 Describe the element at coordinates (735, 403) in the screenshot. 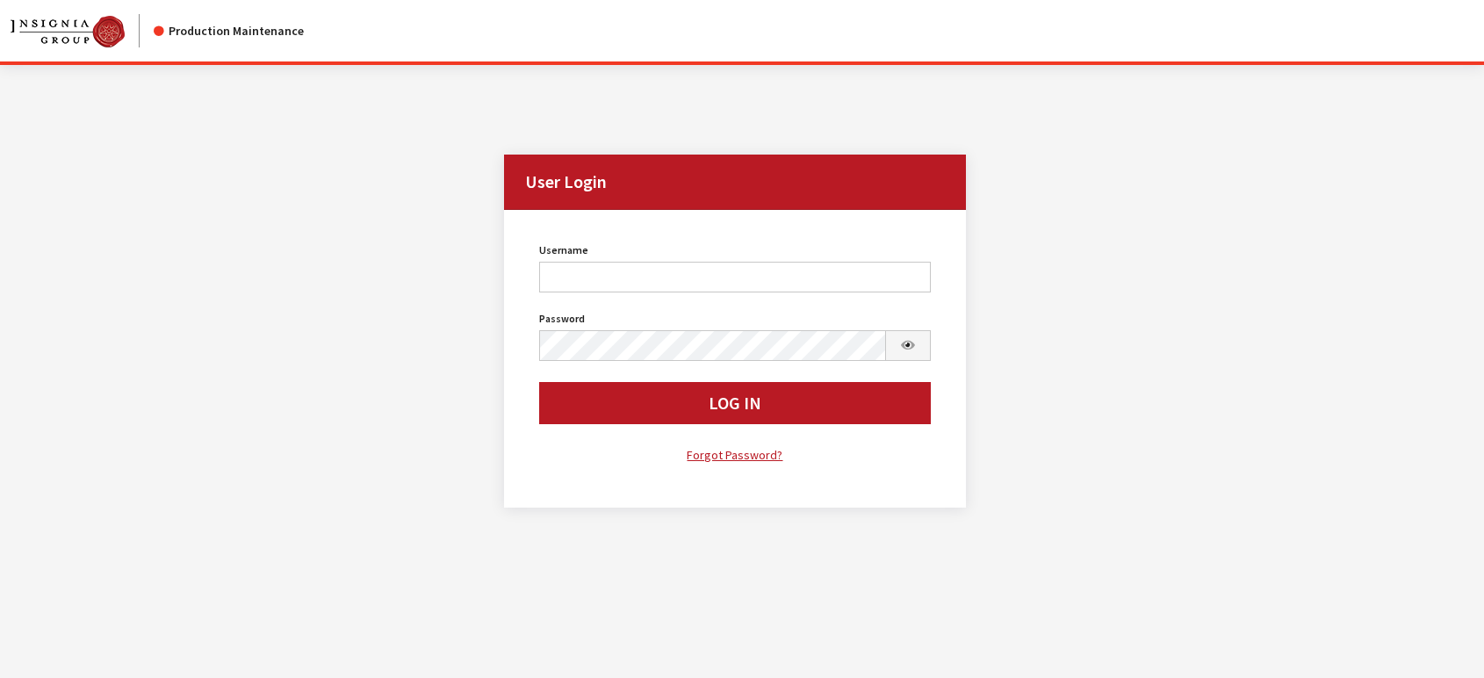

I see `button: Log In` at that location.